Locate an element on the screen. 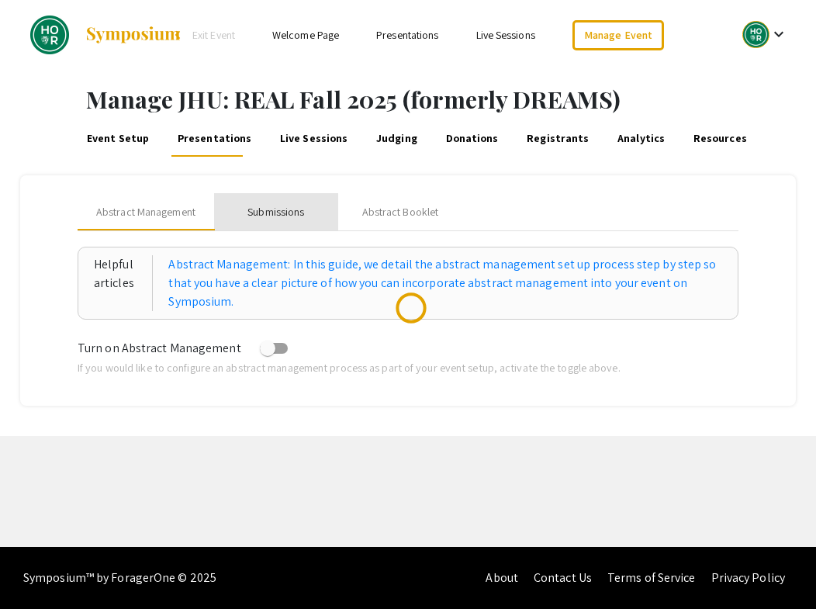 The height and width of the screenshot is (609, 816). h1: Manage JHU: REAL Fall 2025 (formerly DREAMS) is located at coordinates (451, 99).